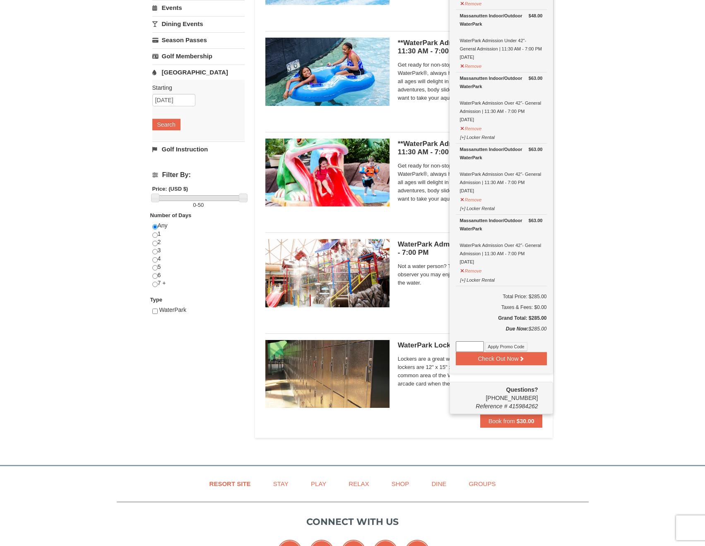 The height and width of the screenshot is (546, 705). Describe the element at coordinates (470, 372) in the screenshot. I see `span: Lockers are a great way to keep your valuables safe. The lockers are 12" x 15" x 18" in size and ...` at that location.